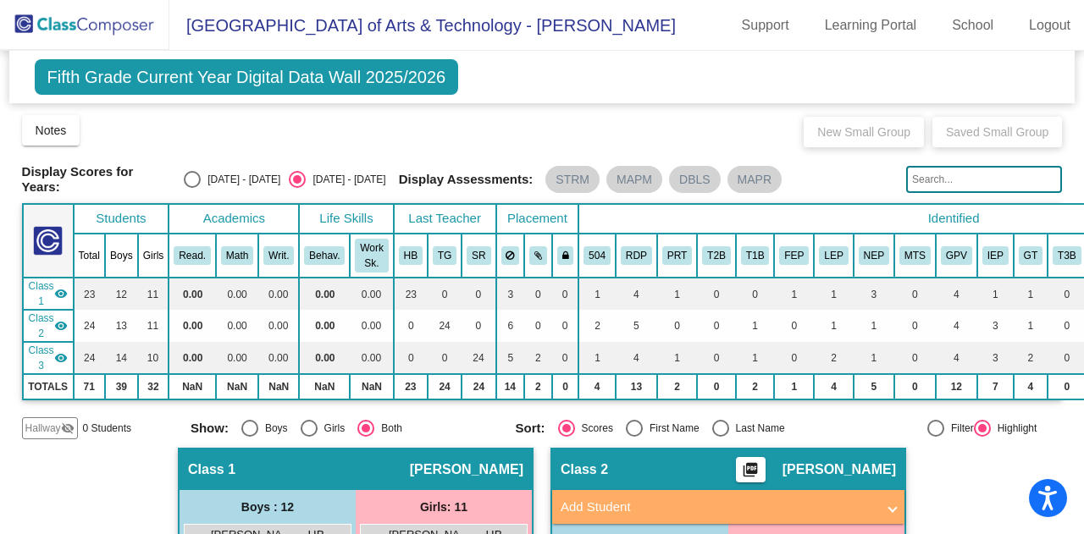 This screenshot has height=534, width=1084. I want to click on button: RDP, so click(636, 256).